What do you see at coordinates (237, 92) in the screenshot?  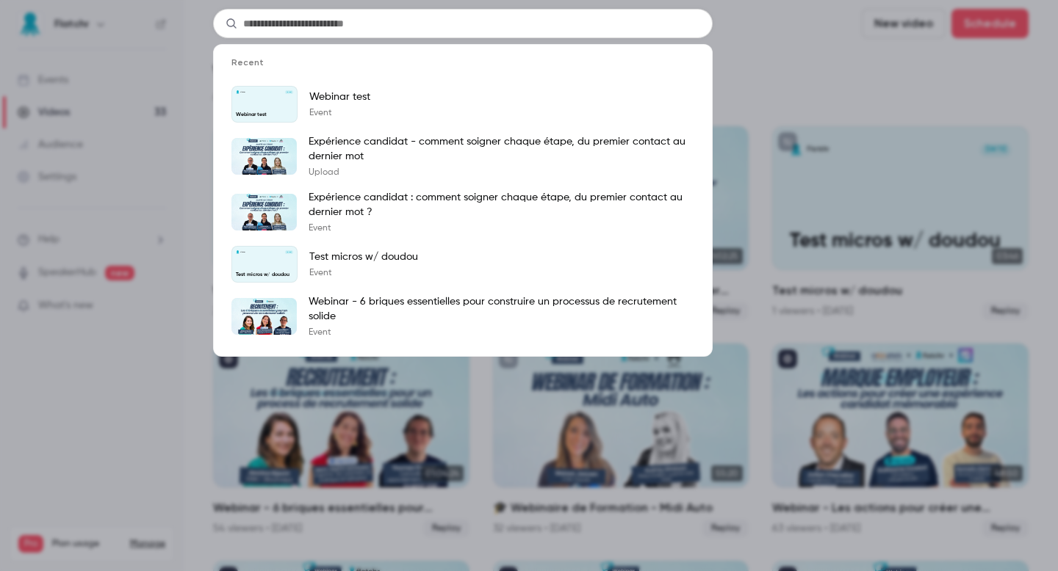 I see `img: Webinar test` at bounding box center [237, 92].